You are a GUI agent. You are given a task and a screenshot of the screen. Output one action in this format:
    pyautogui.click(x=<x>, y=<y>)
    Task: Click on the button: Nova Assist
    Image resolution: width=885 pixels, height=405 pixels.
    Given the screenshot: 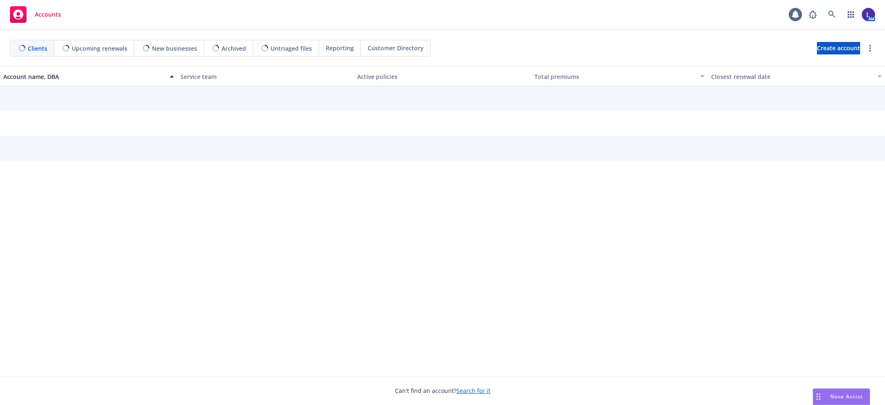 What is the action you would take?
    pyautogui.click(x=842, y=396)
    